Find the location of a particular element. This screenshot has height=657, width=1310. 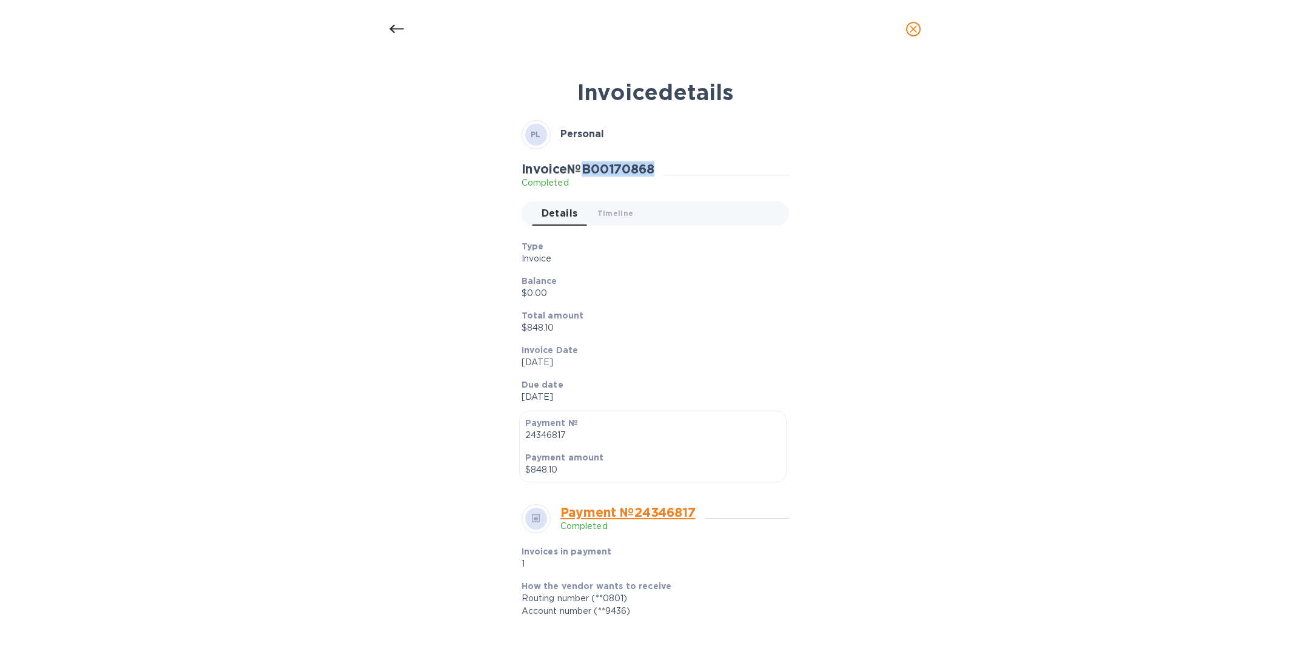

a: Payment № 24346817 is located at coordinates (628, 512).